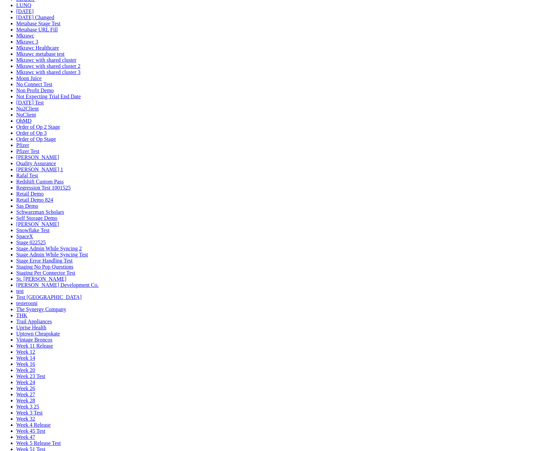  What do you see at coordinates (31, 327) in the screenshot?
I see `a: Uprise Health` at bounding box center [31, 327].